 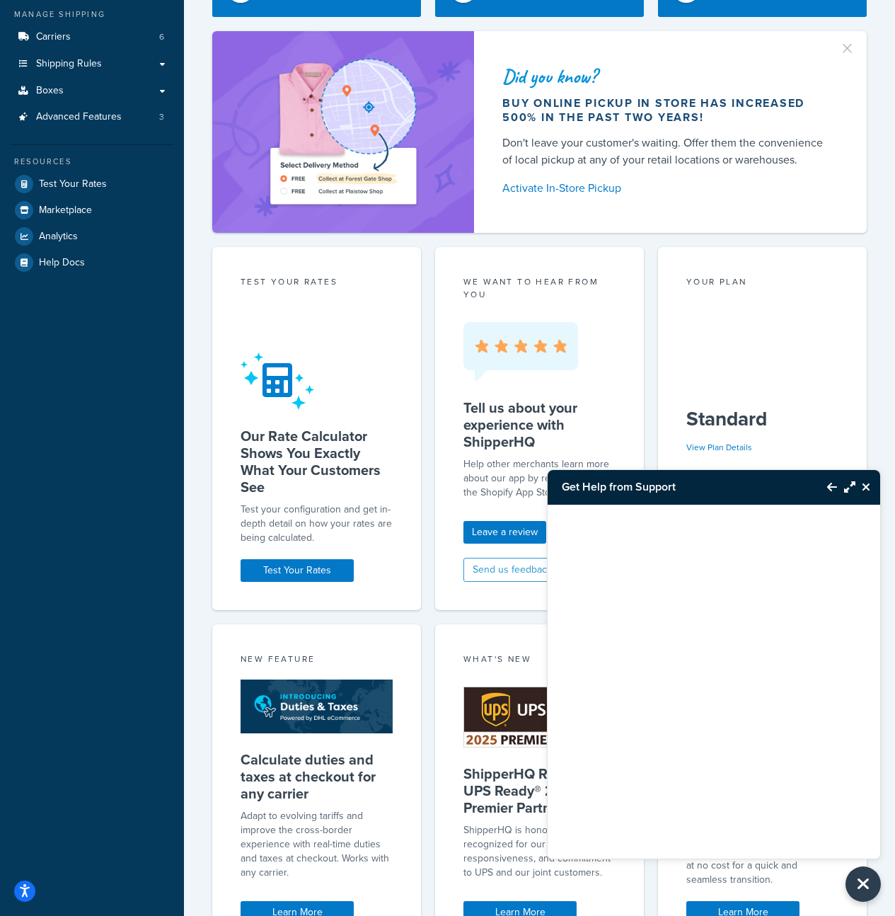 I want to click on h5: Standard, so click(x=762, y=419).